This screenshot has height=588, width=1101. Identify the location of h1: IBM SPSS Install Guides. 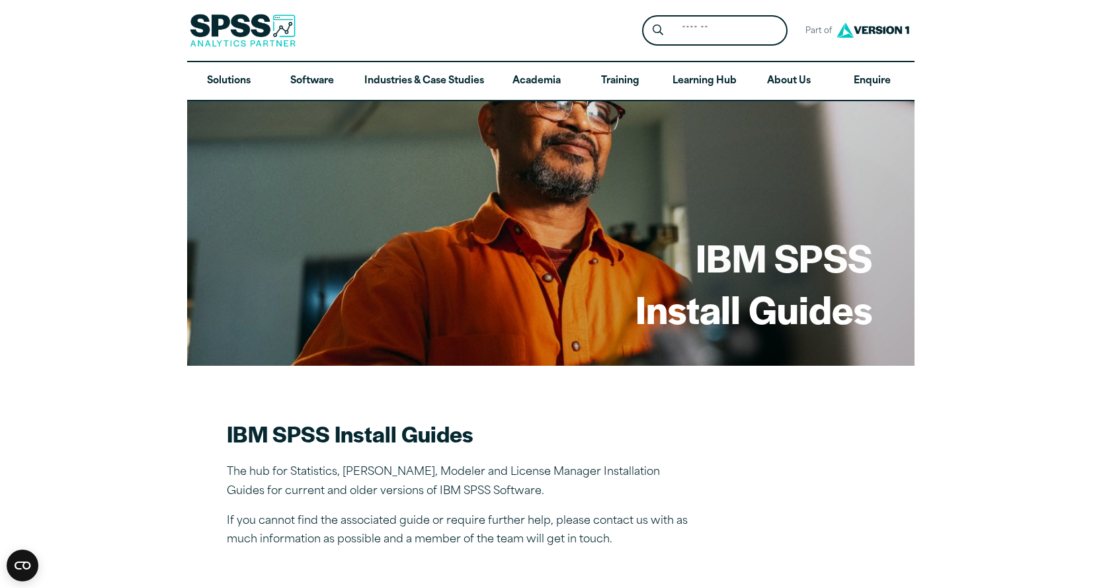
(754, 282).